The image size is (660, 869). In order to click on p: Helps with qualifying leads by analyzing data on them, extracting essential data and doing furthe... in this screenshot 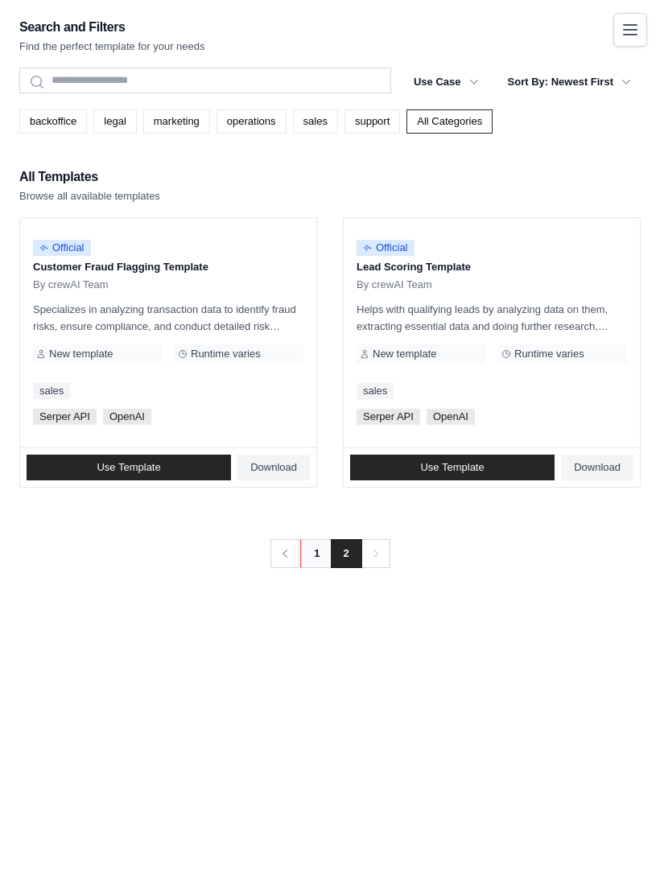, I will do `click(491, 318)`.